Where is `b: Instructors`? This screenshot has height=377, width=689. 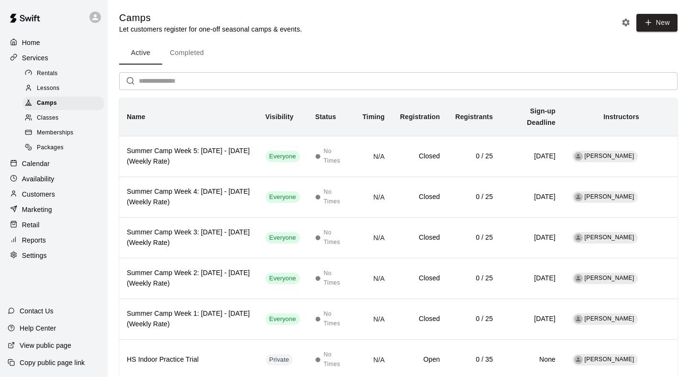 b: Instructors is located at coordinates (621, 117).